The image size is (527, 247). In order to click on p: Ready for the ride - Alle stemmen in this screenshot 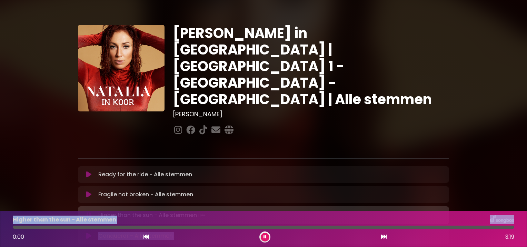, I will do `click(145, 174)`.